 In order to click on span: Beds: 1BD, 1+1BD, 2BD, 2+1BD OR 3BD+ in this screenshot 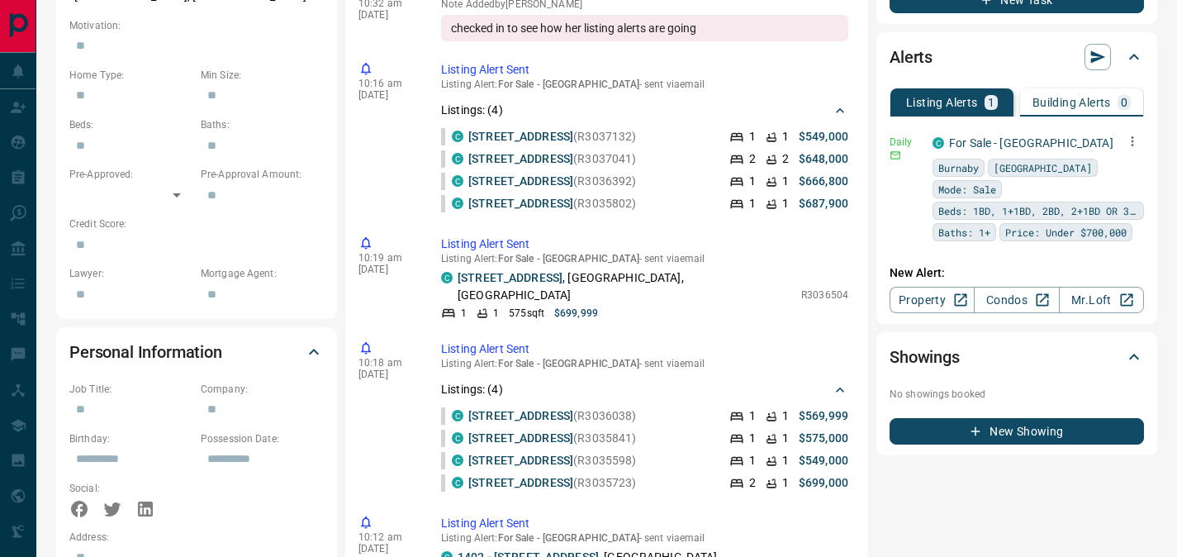, I will do `click(1038, 211)`.